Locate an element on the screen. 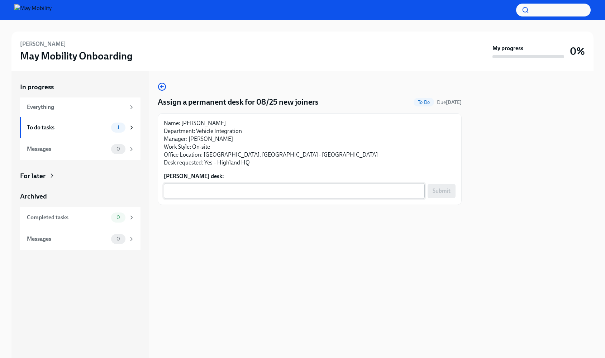 Image resolution: width=605 pixels, height=358 pixels. h4: Assign a permanent desk for 08/25 new joiners is located at coordinates (238, 102).